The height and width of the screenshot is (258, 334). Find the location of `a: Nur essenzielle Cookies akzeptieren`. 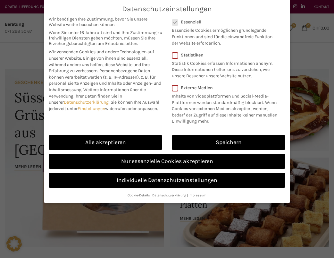

a: Nur essenzielle Cookies akzeptieren is located at coordinates (167, 161).